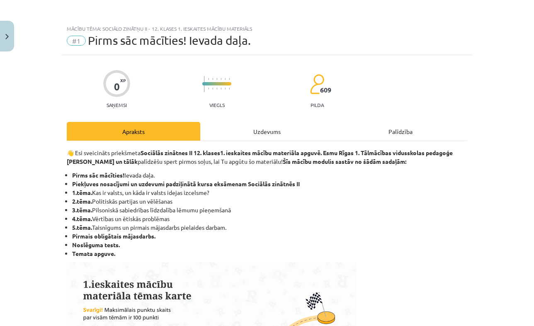 This screenshot has width=534, height=326. Describe the element at coordinates (82, 193) in the screenshot. I see `strong: 1.tēma.` at that location.